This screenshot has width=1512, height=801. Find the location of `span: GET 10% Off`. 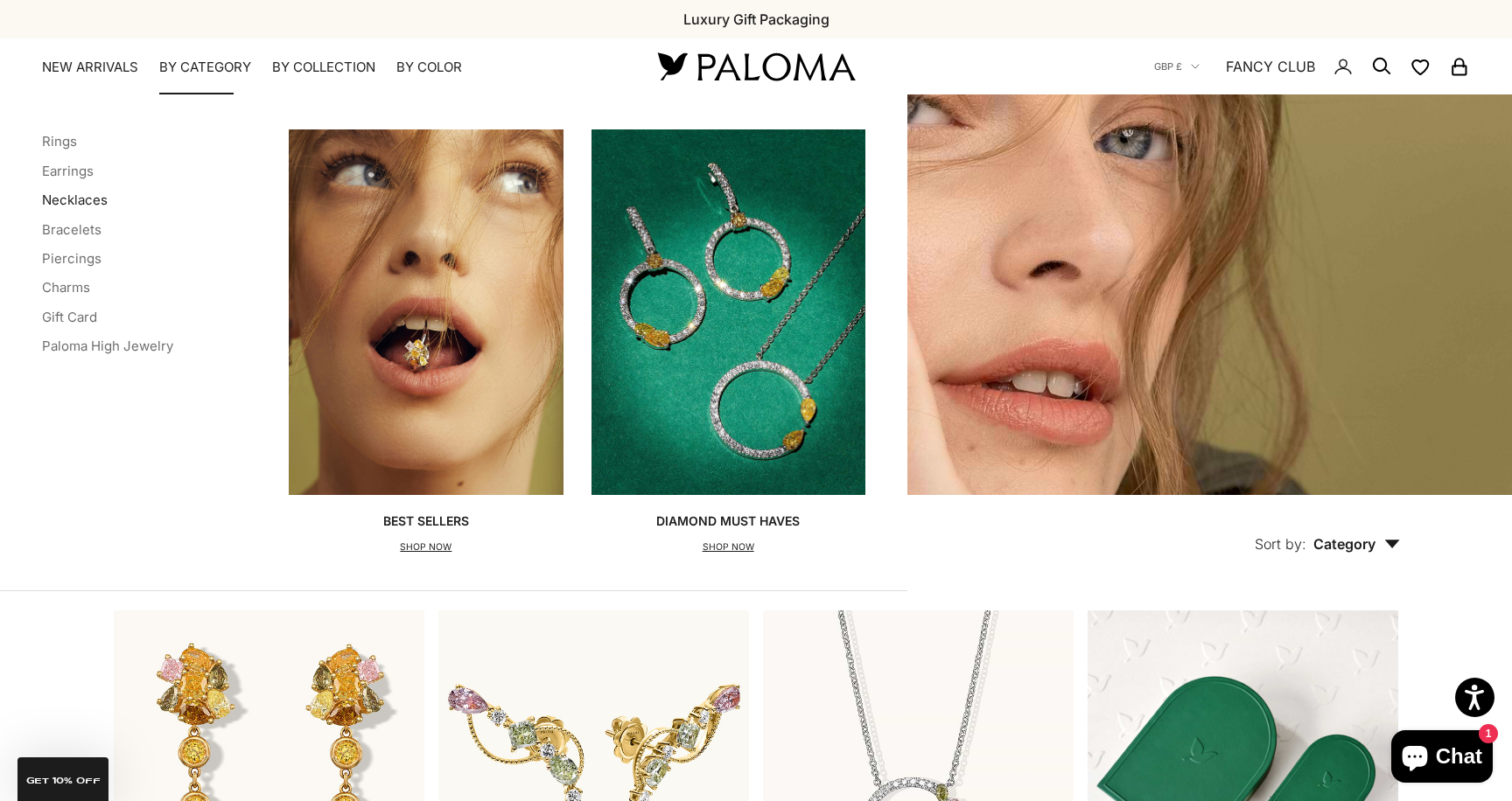

span: GET 10% Off is located at coordinates (63, 781).